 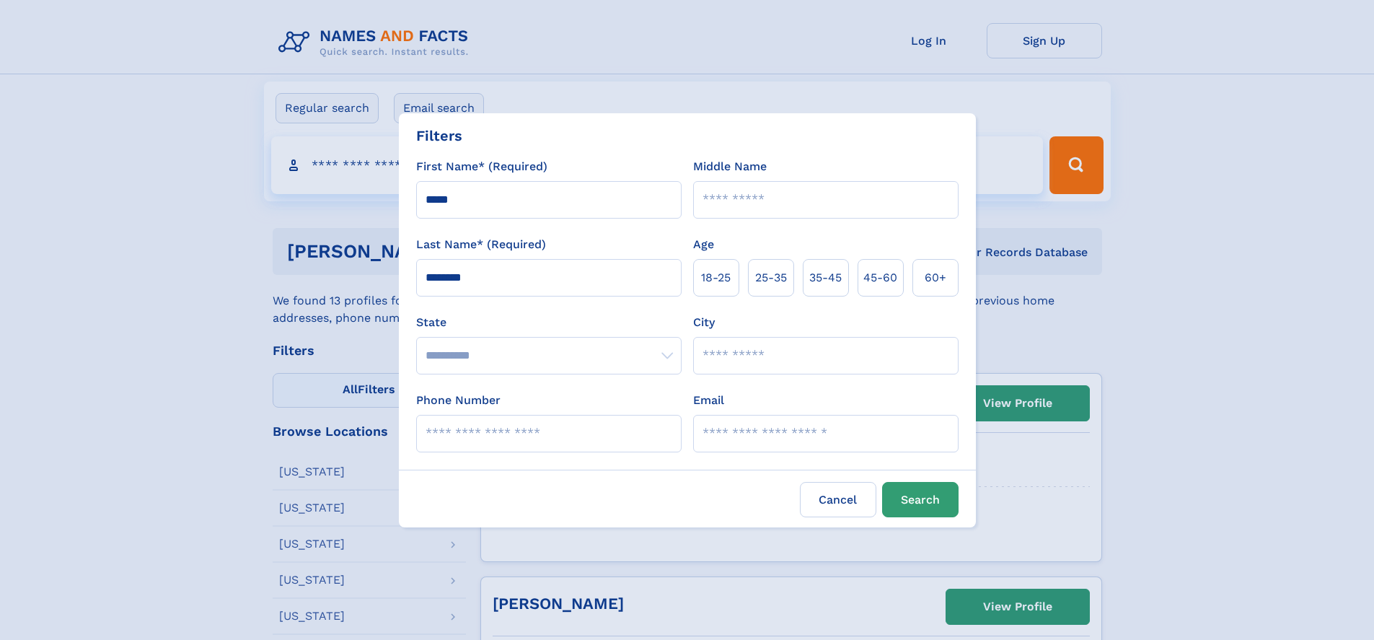 What do you see at coordinates (880, 278) in the screenshot?
I see `span: 45‑60` at bounding box center [880, 278].